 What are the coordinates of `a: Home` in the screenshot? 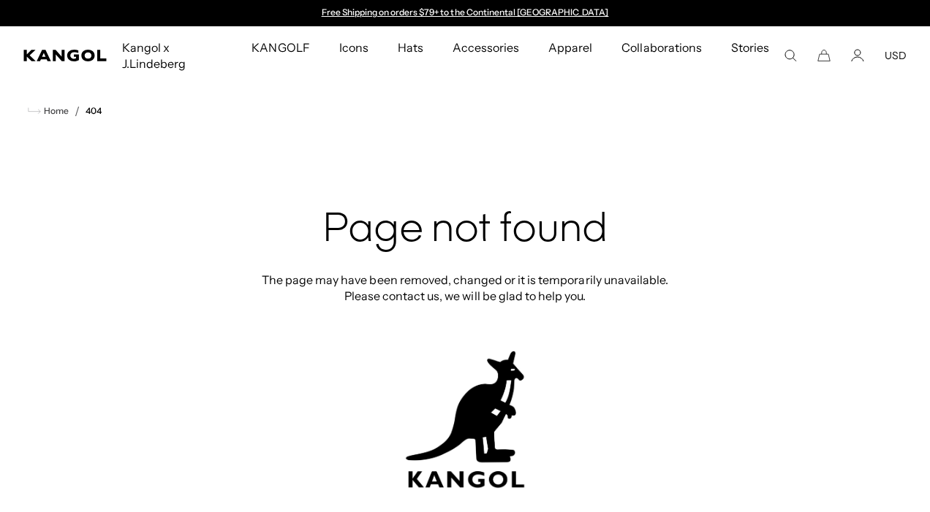 It's located at (48, 111).